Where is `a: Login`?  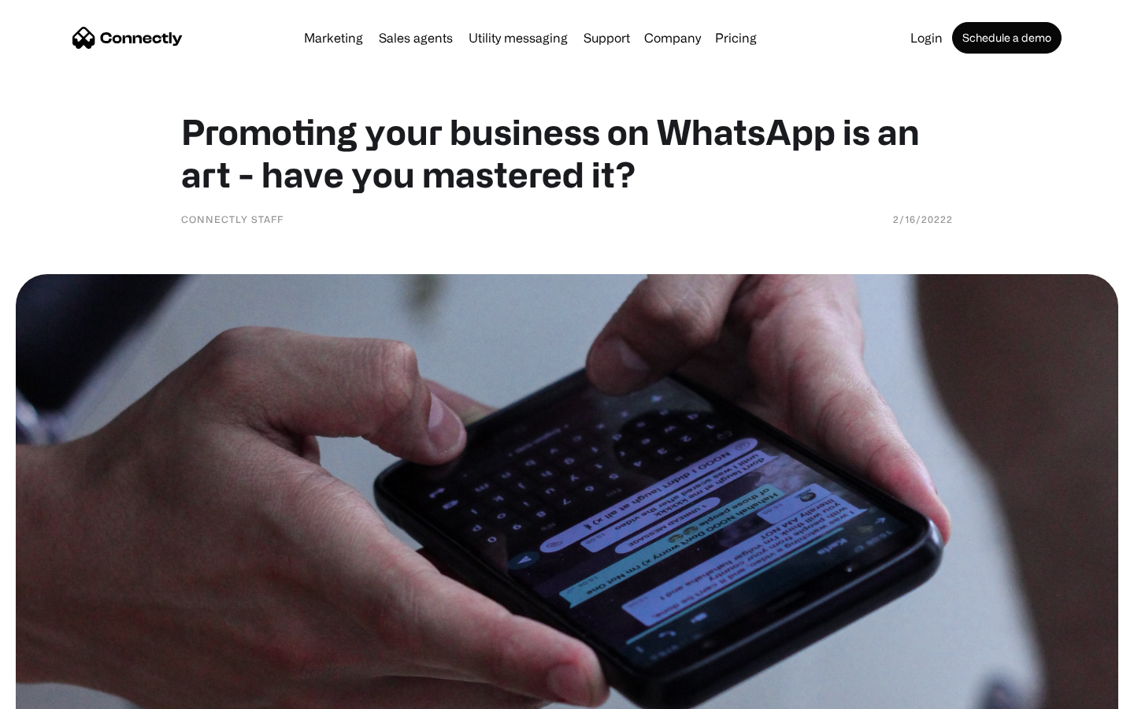 a: Login is located at coordinates (926, 38).